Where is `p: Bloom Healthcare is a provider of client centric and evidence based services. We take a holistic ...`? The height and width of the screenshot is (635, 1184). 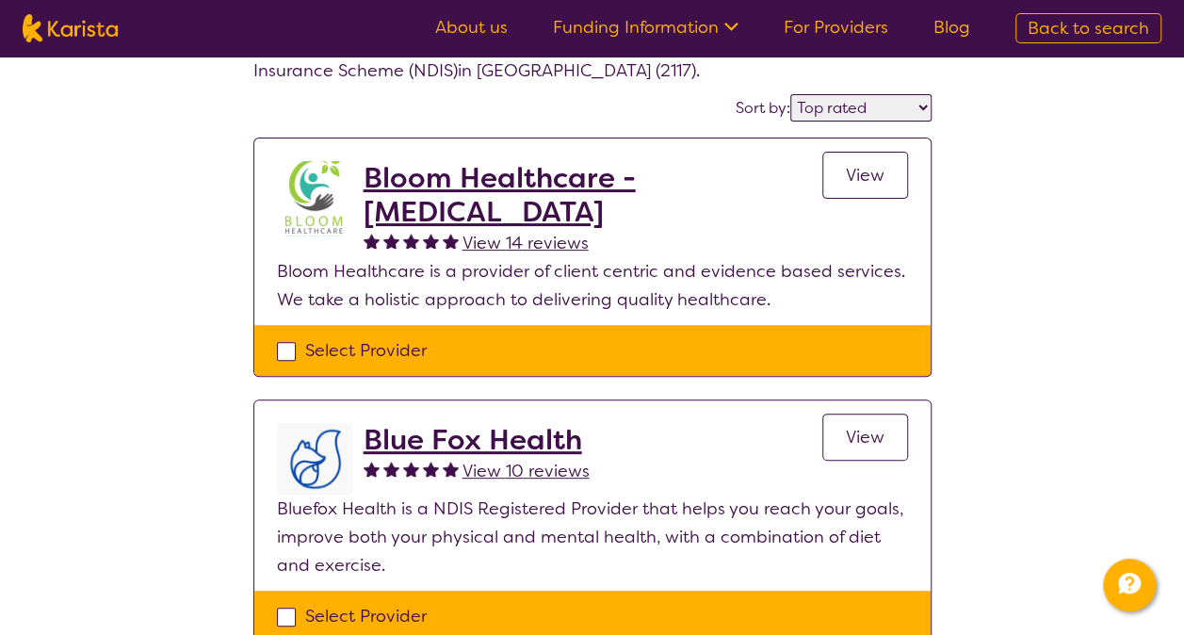
p: Bloom Healthcare is a provider of client centric and evidence based services. We take a holistic ... is located at coordinates (593, 285).